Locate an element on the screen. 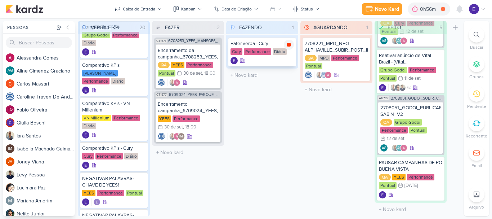 The height and width of the screenshot is (219, 492). span: 2708051_GODOI_SUBIR_CONTEUDO_SOCIAL_EM_PERFORMANCE_AB is located at coordinates (417, 98).